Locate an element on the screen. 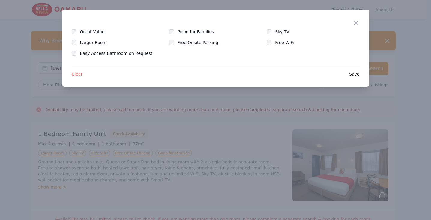  label: Great Value is located at coordinates (96, 32).